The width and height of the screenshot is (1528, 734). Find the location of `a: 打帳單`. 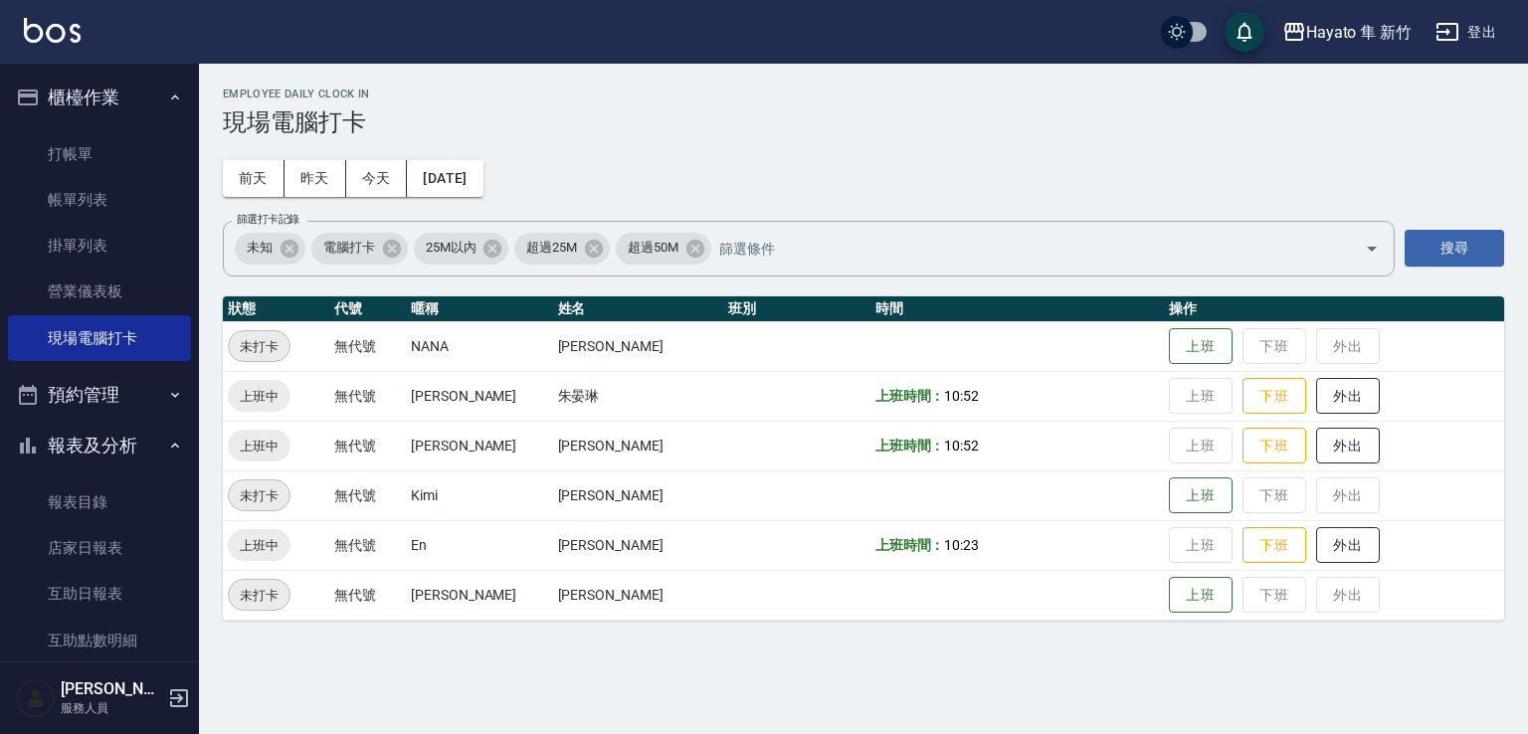

a: 打帳單 is located at coordinates (99, 154).